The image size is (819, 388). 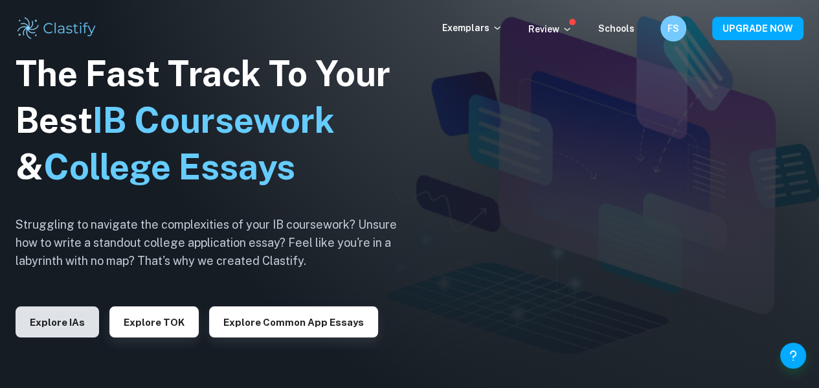 What do you see at coordinates (293, 322) in the screenshot?
I see `button: Explore Common App essays` at bounding box center [293, 322].